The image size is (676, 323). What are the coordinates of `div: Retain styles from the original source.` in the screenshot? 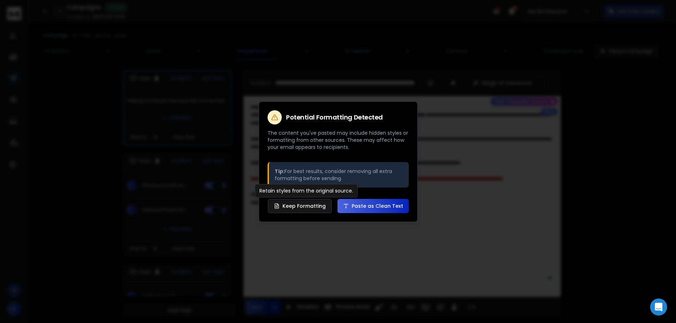 It's located at (306, 191).